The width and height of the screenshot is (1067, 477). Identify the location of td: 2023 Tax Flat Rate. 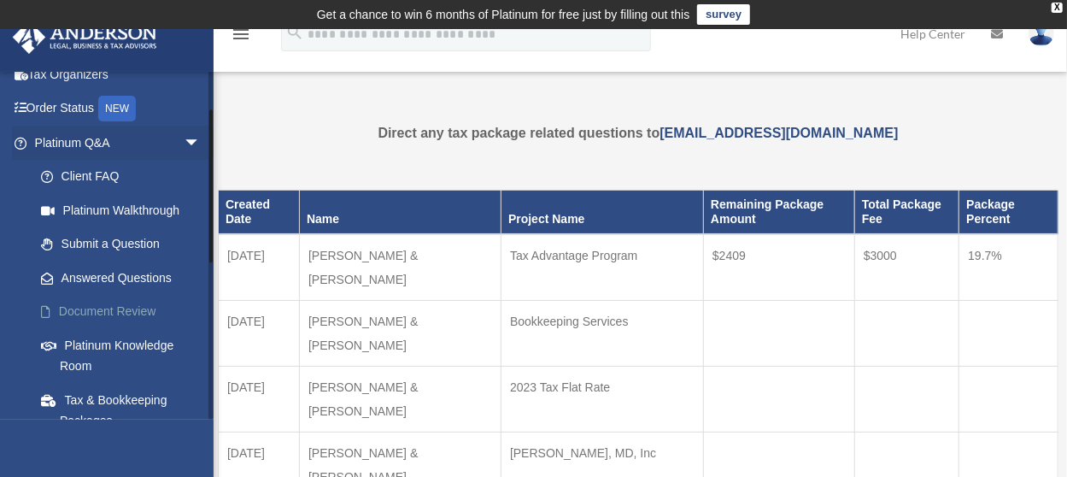
(602, 399).